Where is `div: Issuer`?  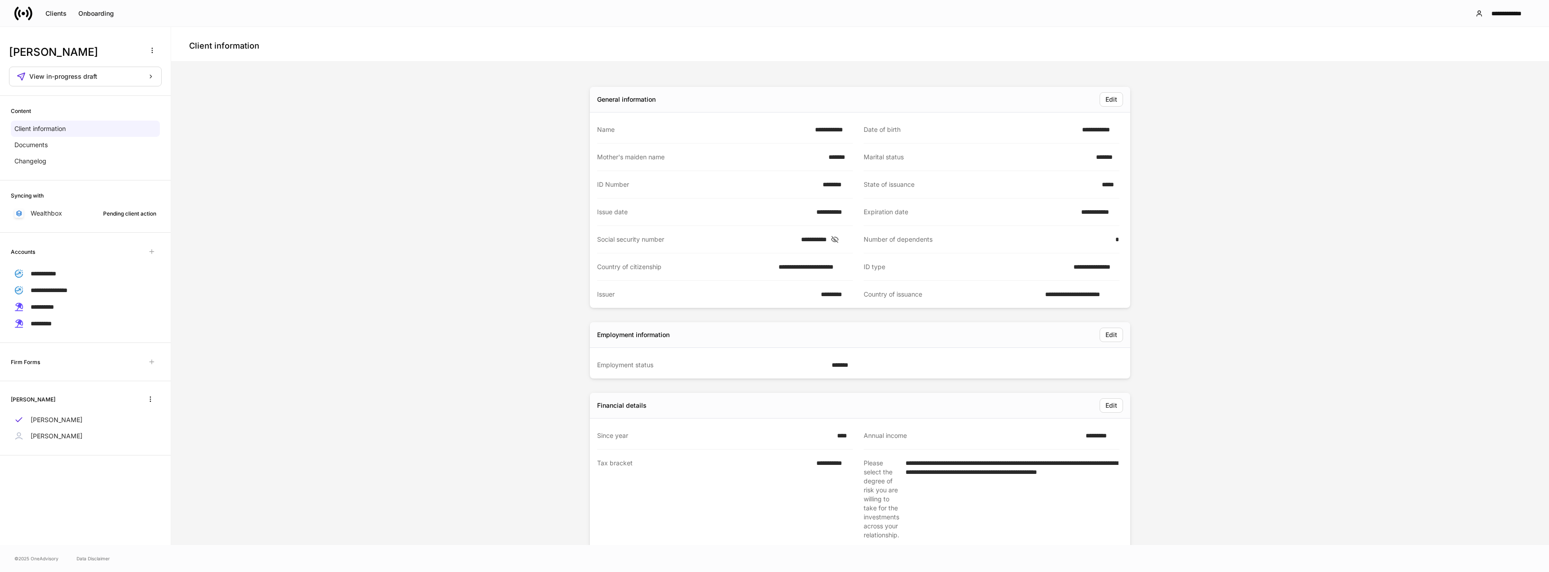
div: Issuer is located at coordinates (706, 295).